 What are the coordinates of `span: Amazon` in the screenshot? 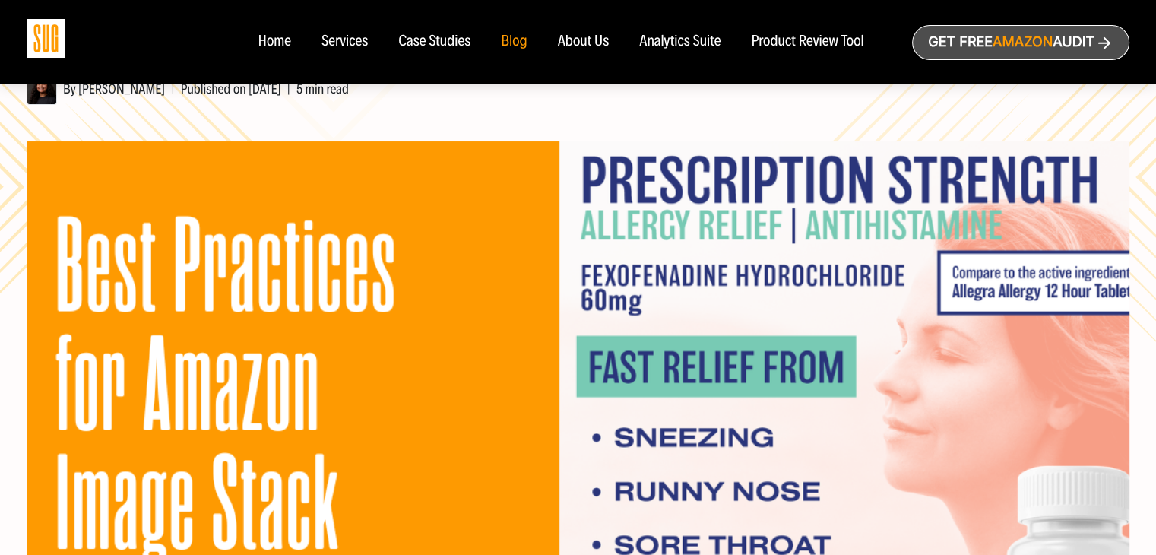 It's located at (1023, 42).